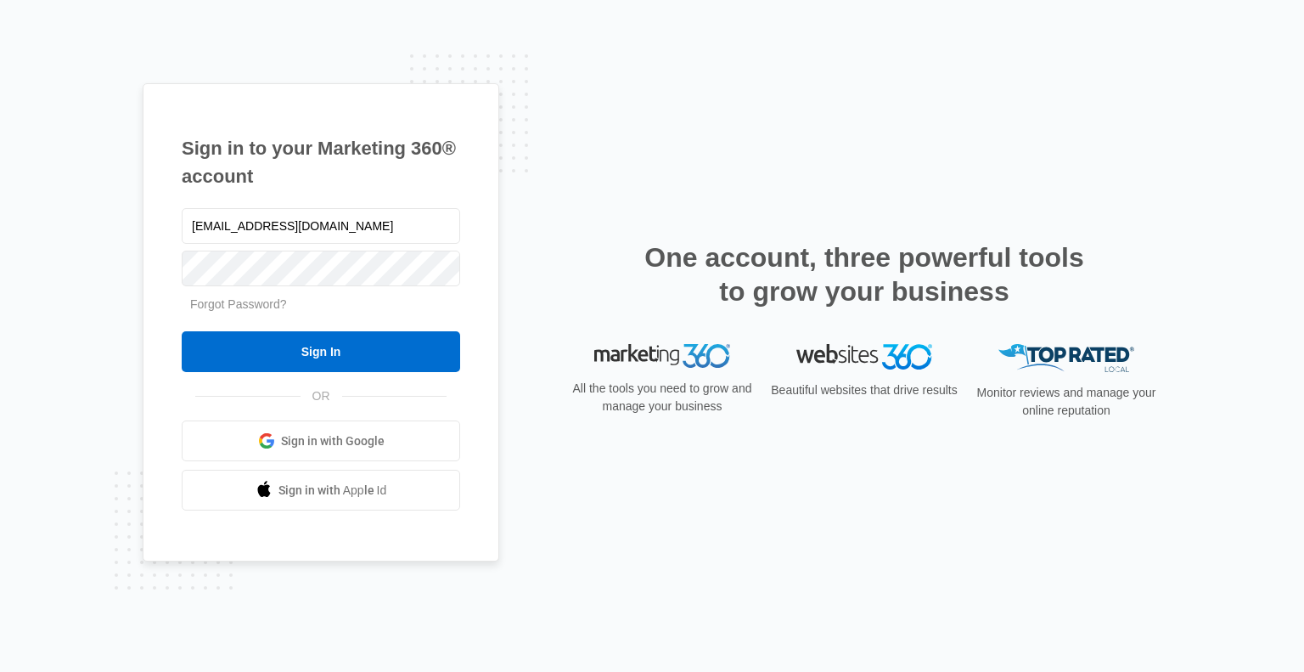  I want to click on span: OR, so click(321, 396).